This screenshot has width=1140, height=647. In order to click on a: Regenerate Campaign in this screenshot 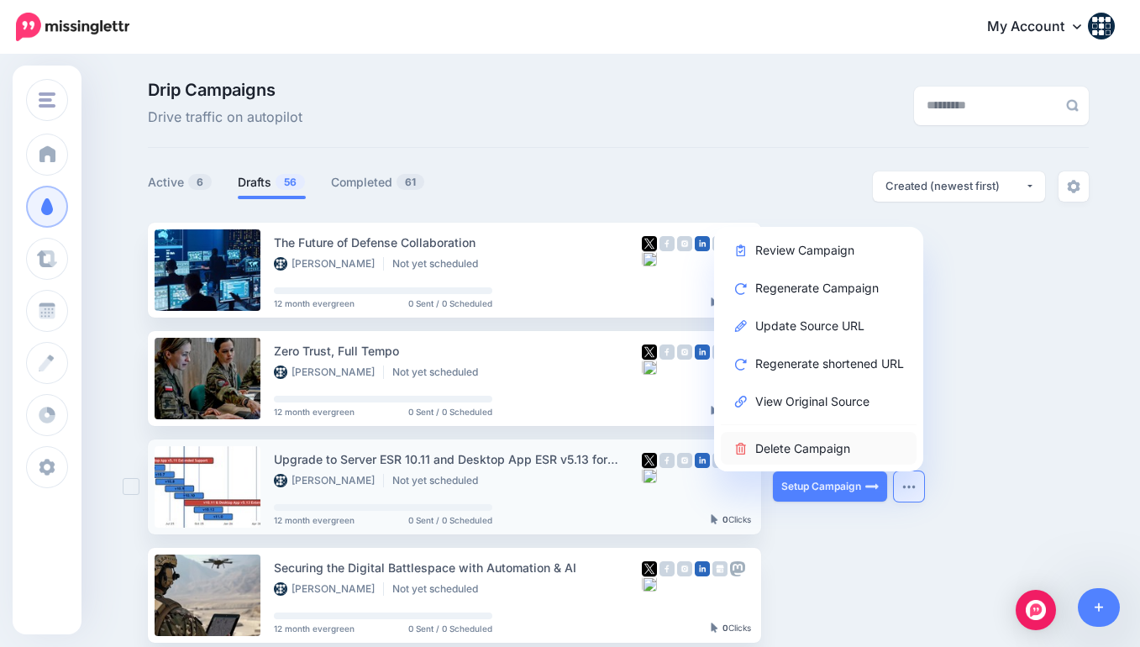, I will do `click(818, 287)`.